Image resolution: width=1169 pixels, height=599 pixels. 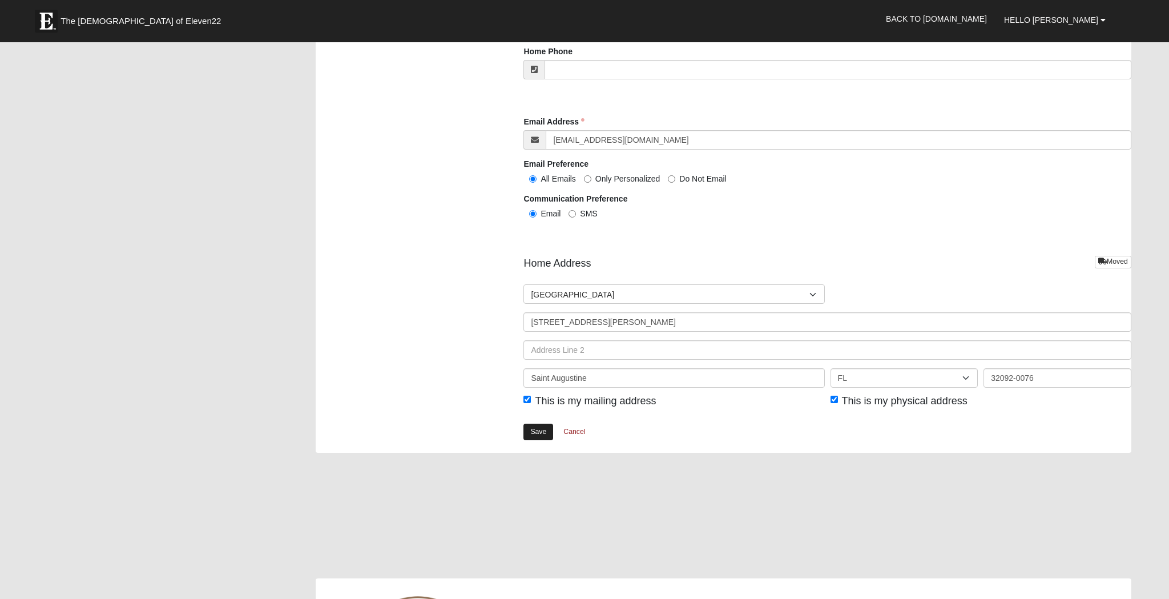 What do you see at coordinates (556, 164) in the screenshot?
I see `label: Email Preference` at bounding box center [556, 164].